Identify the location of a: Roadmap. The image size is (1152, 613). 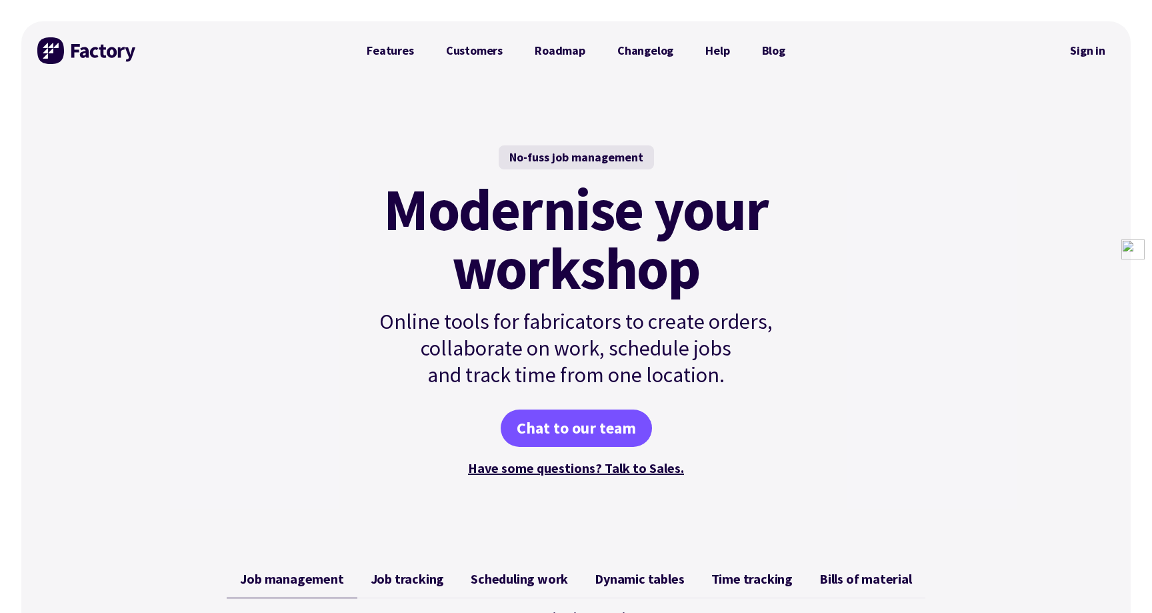
(560, 51).